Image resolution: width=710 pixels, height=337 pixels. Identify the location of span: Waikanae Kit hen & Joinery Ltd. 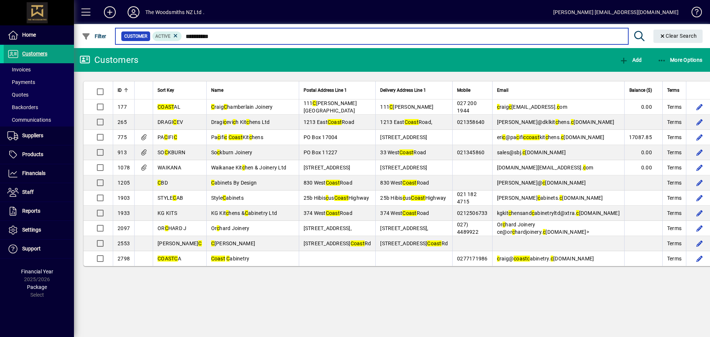
(249, 168).